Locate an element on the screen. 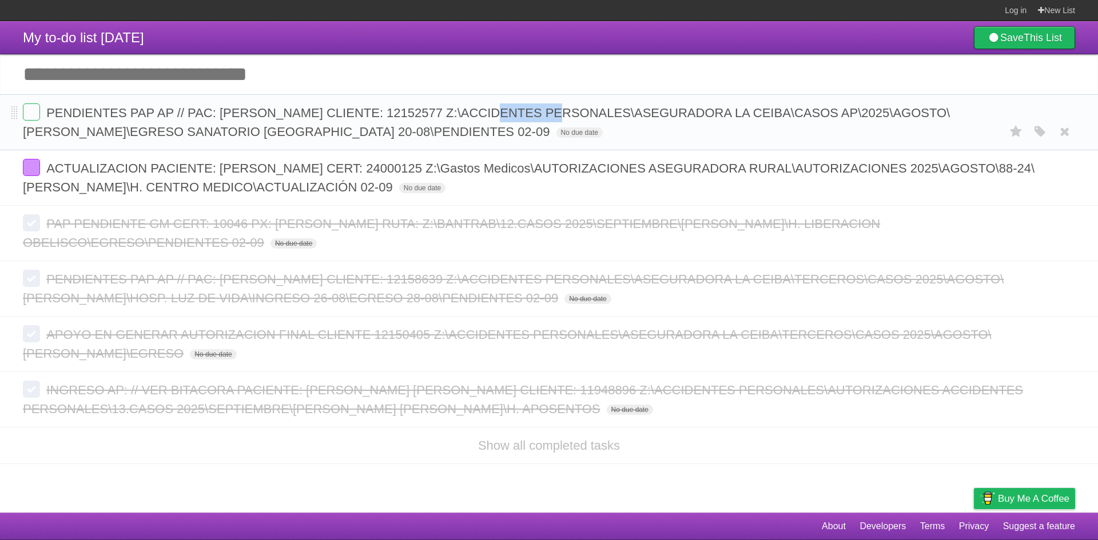  a: Terms is located at coordinates (933, 527).